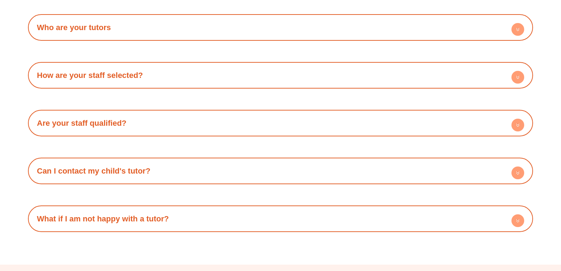 The image size is (561, 271). What do you see at coordinates (502, 231) in the screenshot?
I see `div: Chat Widget` at bounding box center [502, 231].